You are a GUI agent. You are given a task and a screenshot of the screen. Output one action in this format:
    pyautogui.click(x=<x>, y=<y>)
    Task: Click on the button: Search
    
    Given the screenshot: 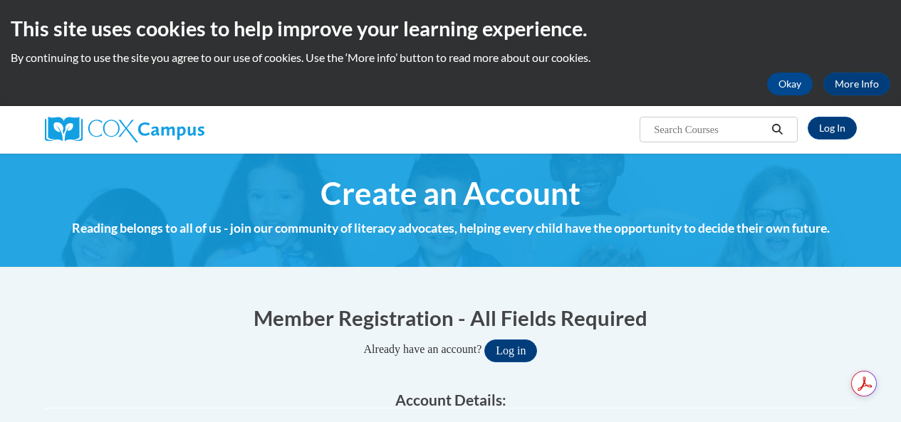 What is the action you would take?
    pyautogui.click(x=777, y=130)
    